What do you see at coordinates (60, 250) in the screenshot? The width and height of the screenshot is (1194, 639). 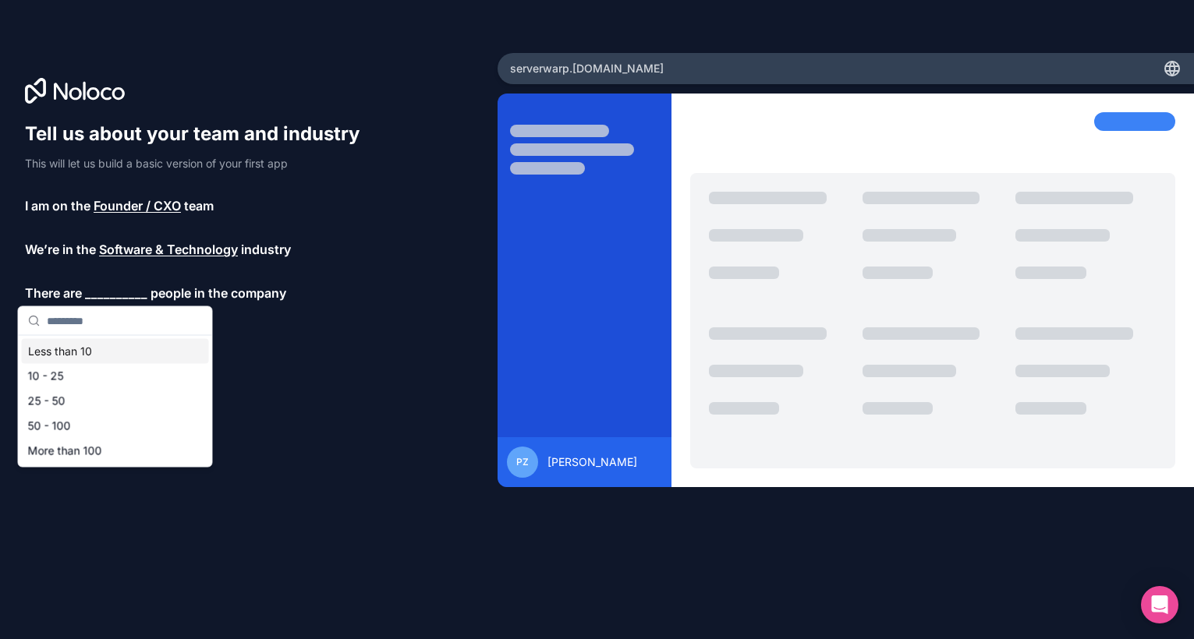 I see `span: We’re in the` at bounding box center [60, 250].